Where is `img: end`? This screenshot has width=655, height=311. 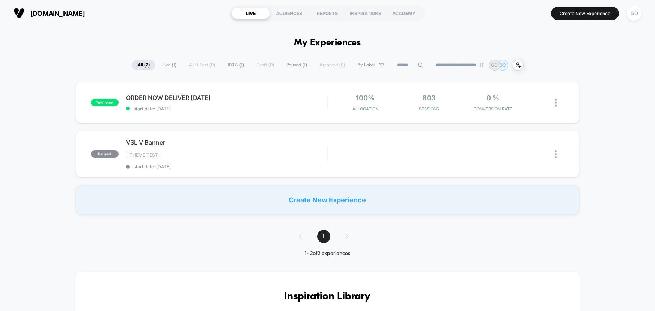
img: end is located at coordinates (481, 65).